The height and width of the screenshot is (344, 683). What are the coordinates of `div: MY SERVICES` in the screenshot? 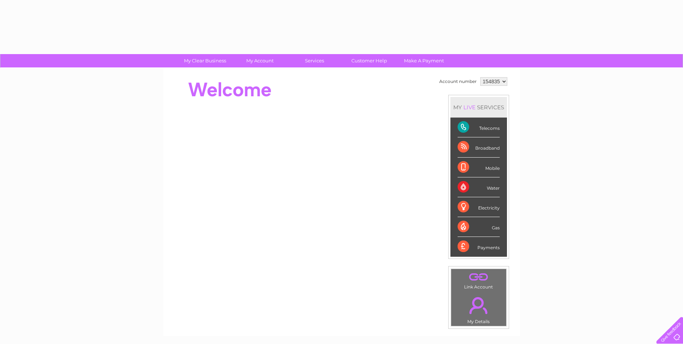 It's located at (479, 107).